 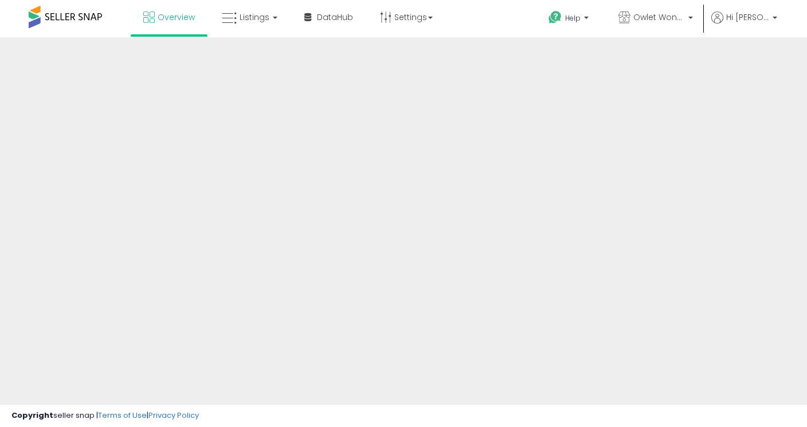 I want to click on strong: Copyright, so click(x=32, y=415).